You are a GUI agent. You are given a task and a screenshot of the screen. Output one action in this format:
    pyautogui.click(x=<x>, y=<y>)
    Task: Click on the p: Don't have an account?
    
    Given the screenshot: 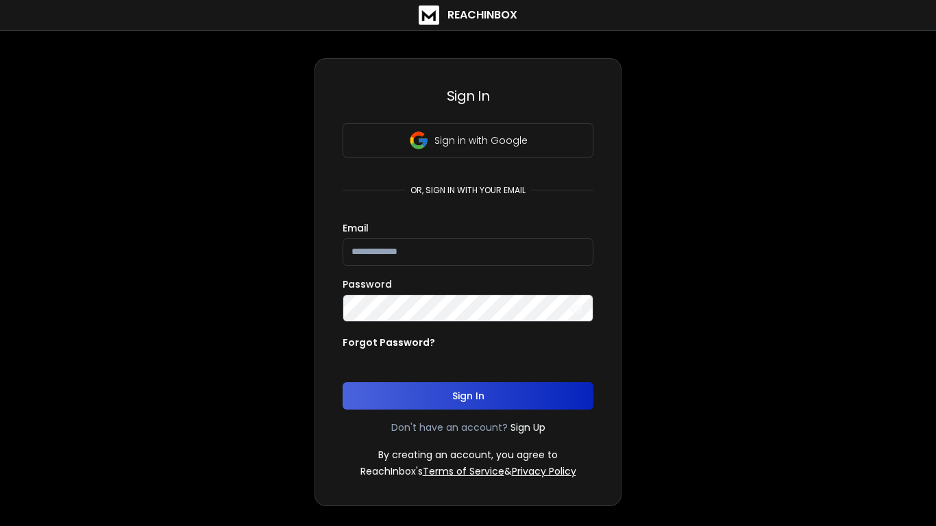 What is the action you would take?
    pyautogui.click(x=450, y=428)
    